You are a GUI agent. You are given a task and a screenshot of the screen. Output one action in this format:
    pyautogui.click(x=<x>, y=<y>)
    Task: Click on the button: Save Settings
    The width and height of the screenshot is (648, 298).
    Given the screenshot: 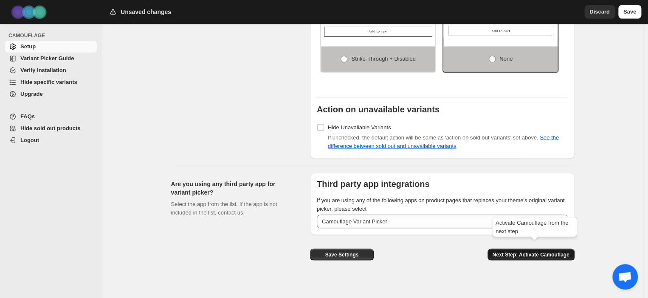 What is the action you would take?
    pyautogui.click(x=342, y=255)
    